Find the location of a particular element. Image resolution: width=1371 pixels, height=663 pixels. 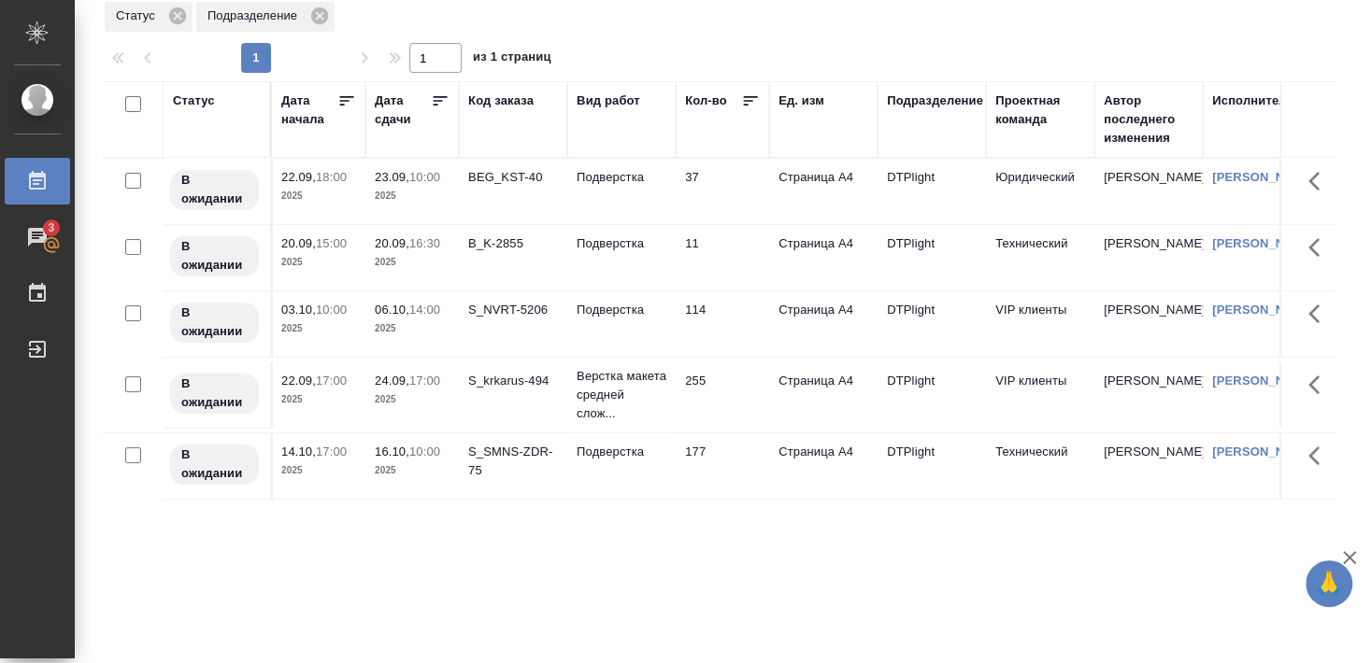

div: S_SMNS-ZDR-75 is located at coordinates (513, 462).